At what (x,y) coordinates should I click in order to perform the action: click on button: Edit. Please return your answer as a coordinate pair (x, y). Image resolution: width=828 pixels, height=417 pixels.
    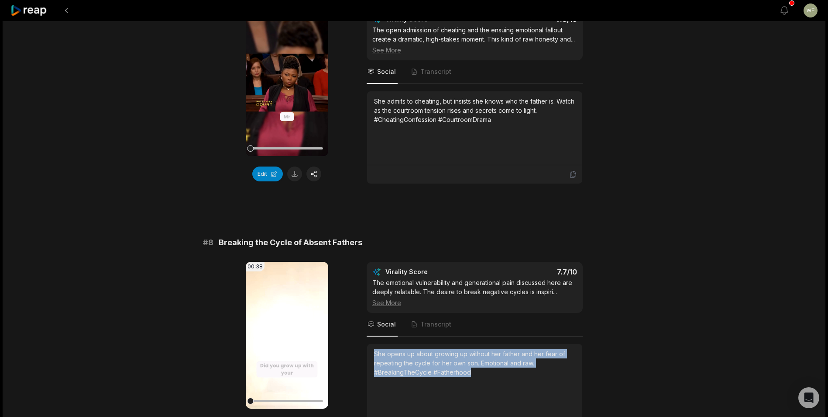
    Looking at the image, I should click on (268, 174).